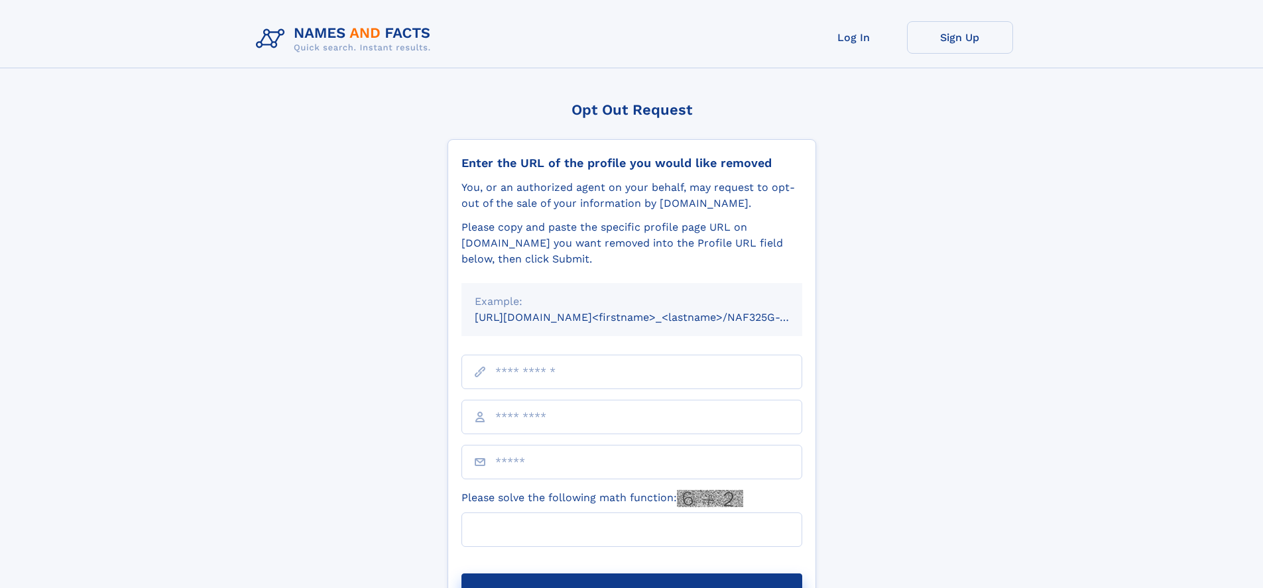 The height and width of the screenshot is (588, 1263). I want to click on div: Opt Out Request, so click(632, 109).